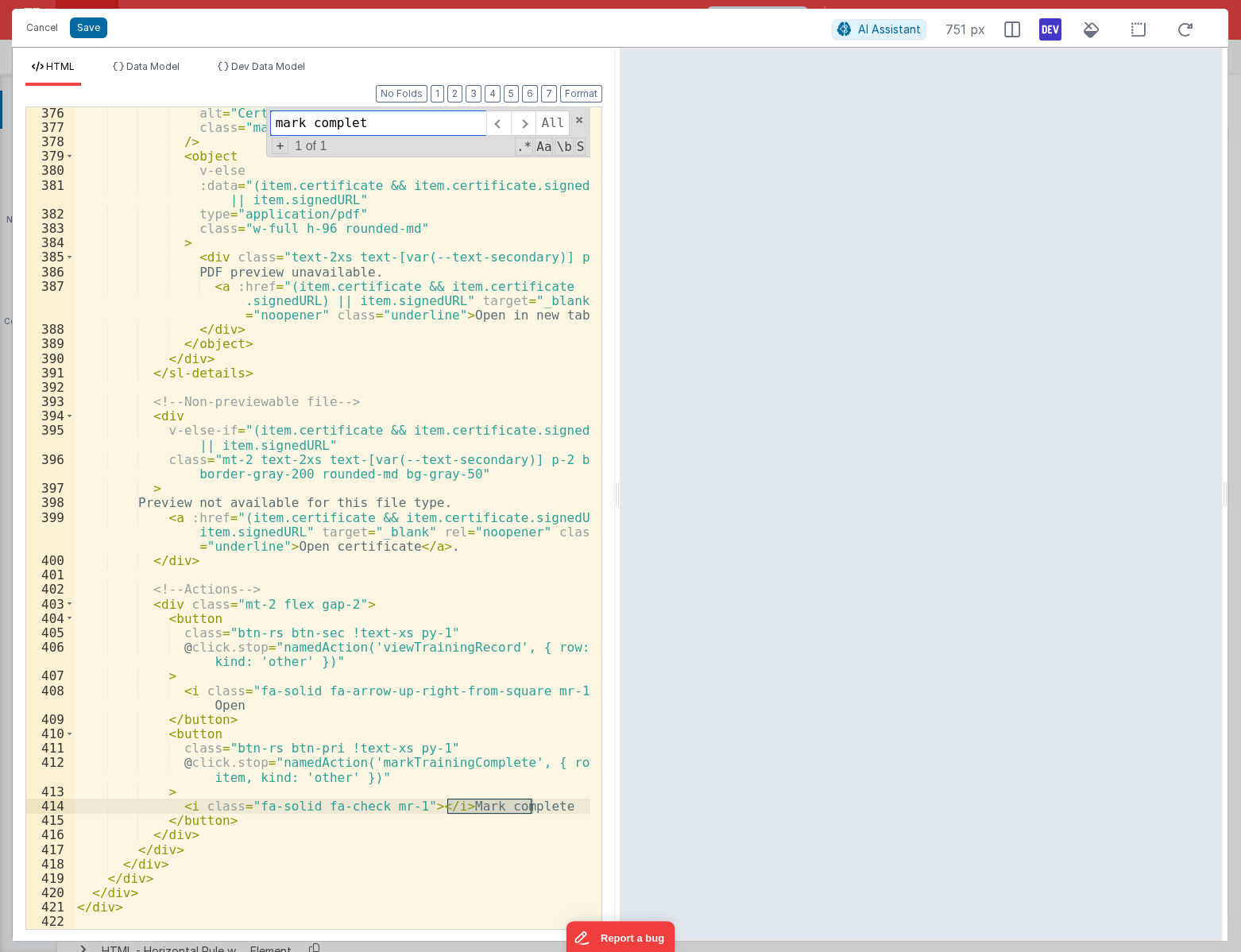 This screenshot has width=1241, height=952. Describe the element at coordinates (153, 66) in the screenshot. I see `span: Data Model` at that location.